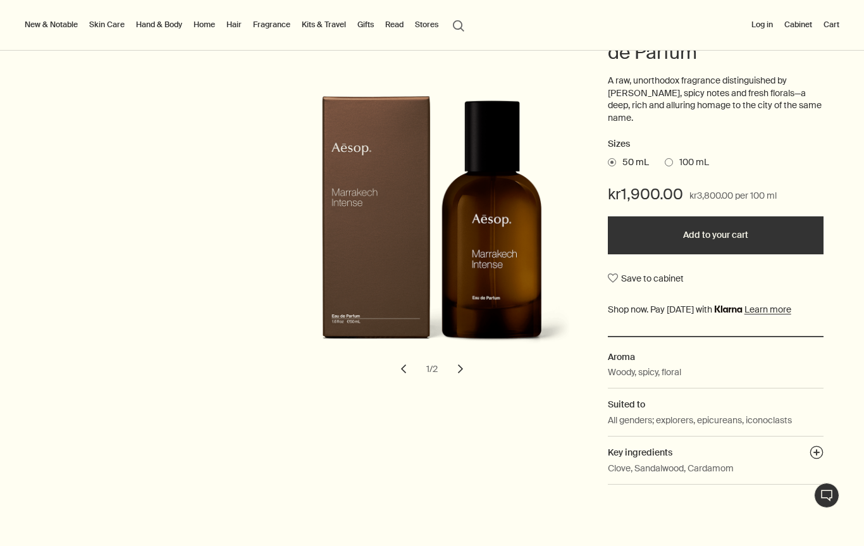  What do you see at coordinates (324, 25) in the screenshot?
I see `a: Kits & Travel` at bounding box center [324, 25].